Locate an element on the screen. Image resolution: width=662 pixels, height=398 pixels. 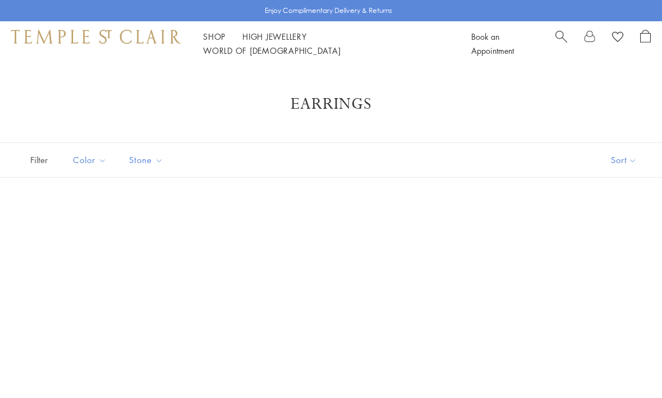
h1: Earrings is located at coordinates (331, 104).